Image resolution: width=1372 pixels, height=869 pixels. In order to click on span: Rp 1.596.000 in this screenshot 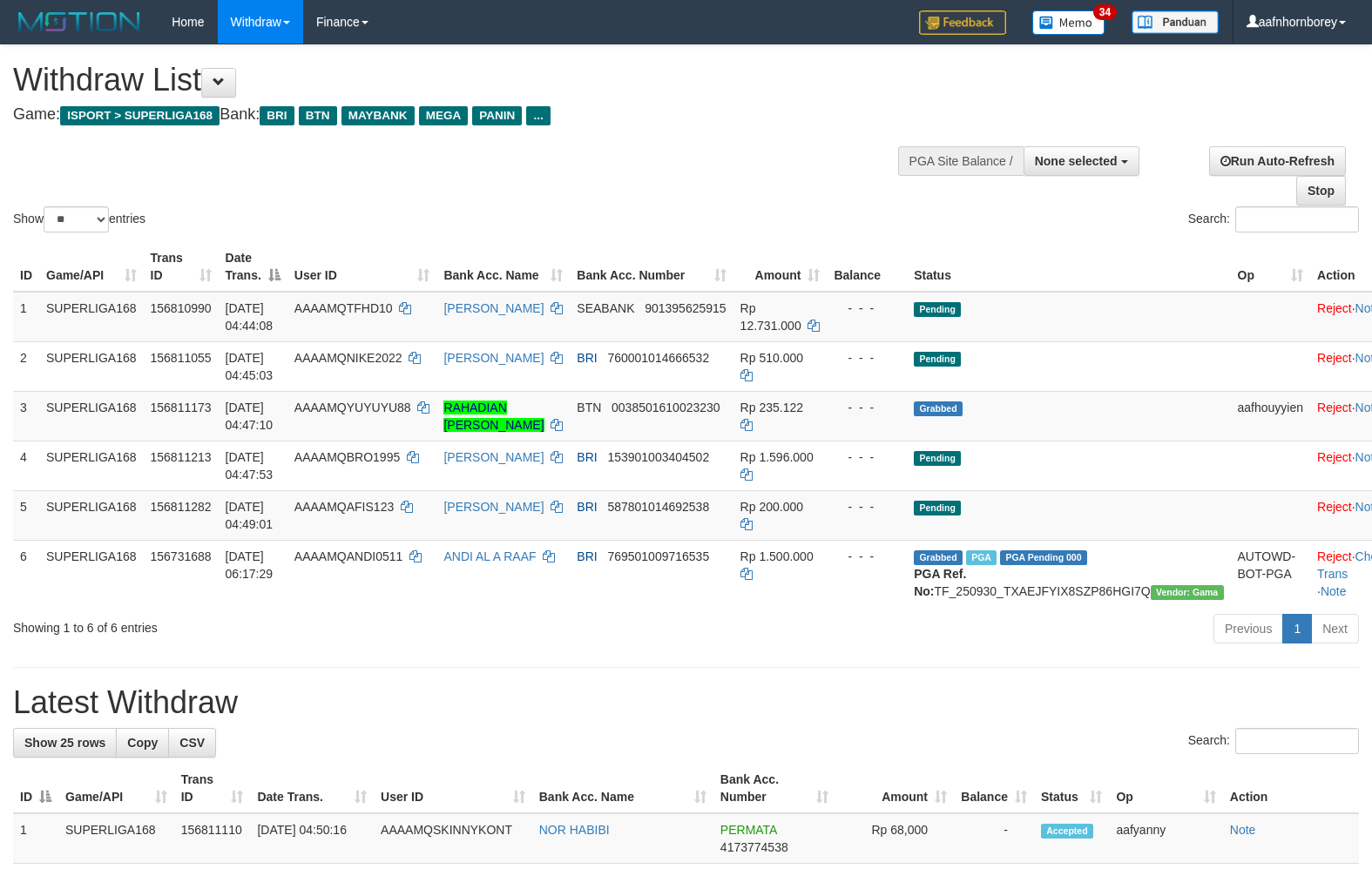, I will do `click(777, 457)`.